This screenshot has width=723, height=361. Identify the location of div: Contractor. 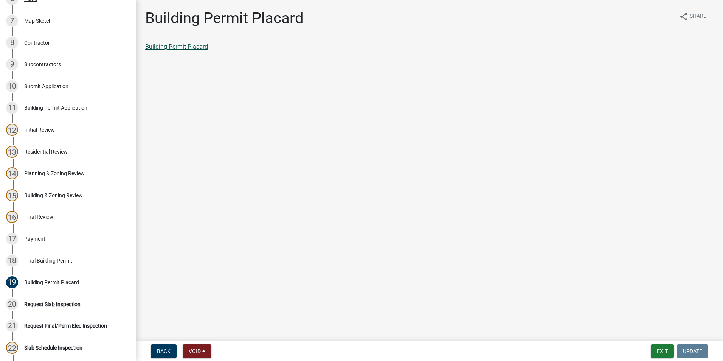
(37, 43).